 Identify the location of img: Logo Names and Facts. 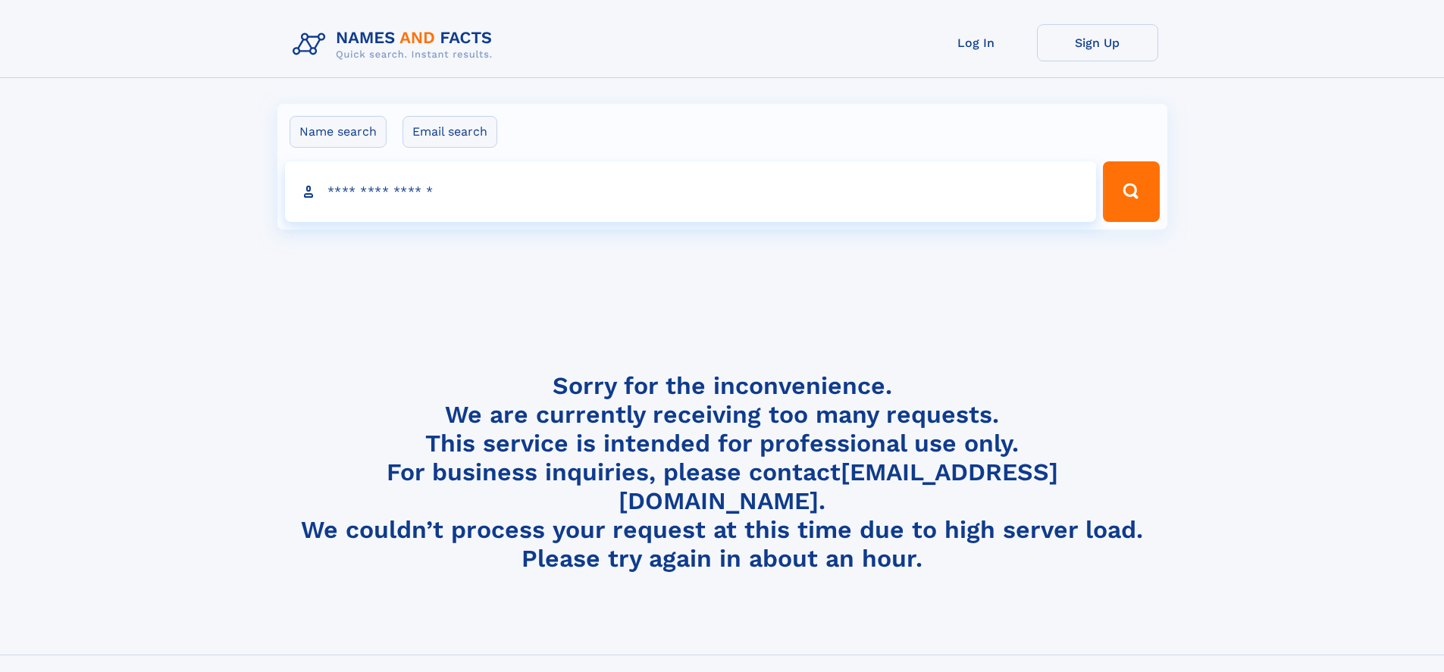
(396, 45).